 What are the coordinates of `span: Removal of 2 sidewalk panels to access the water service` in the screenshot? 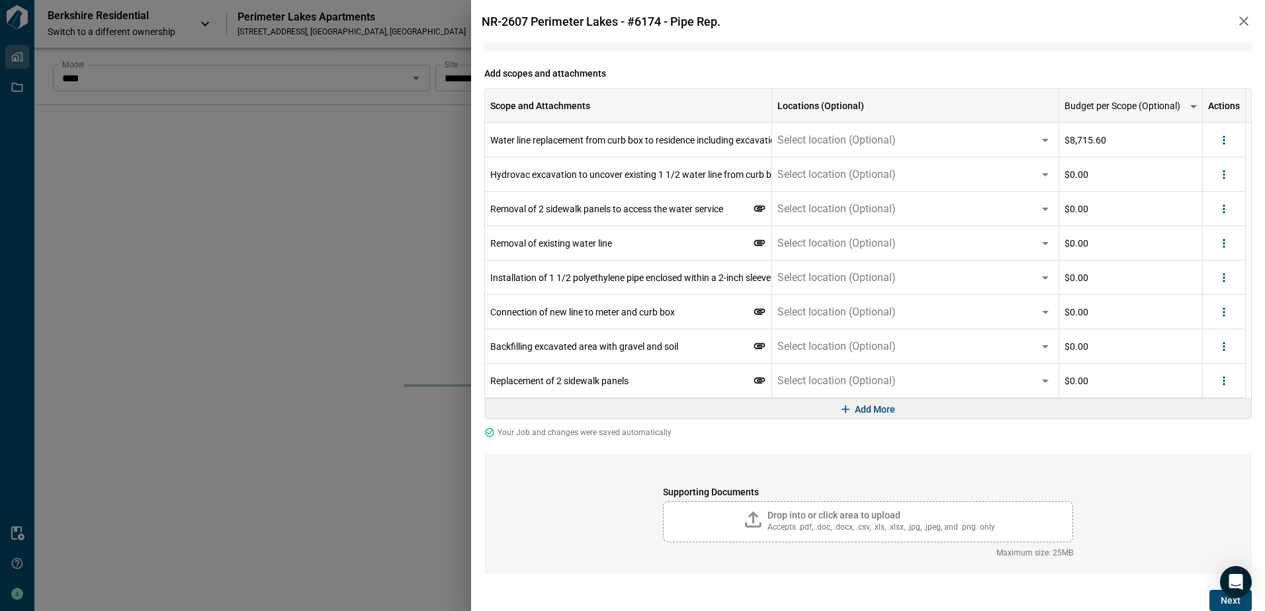 It's located at (607, 209).